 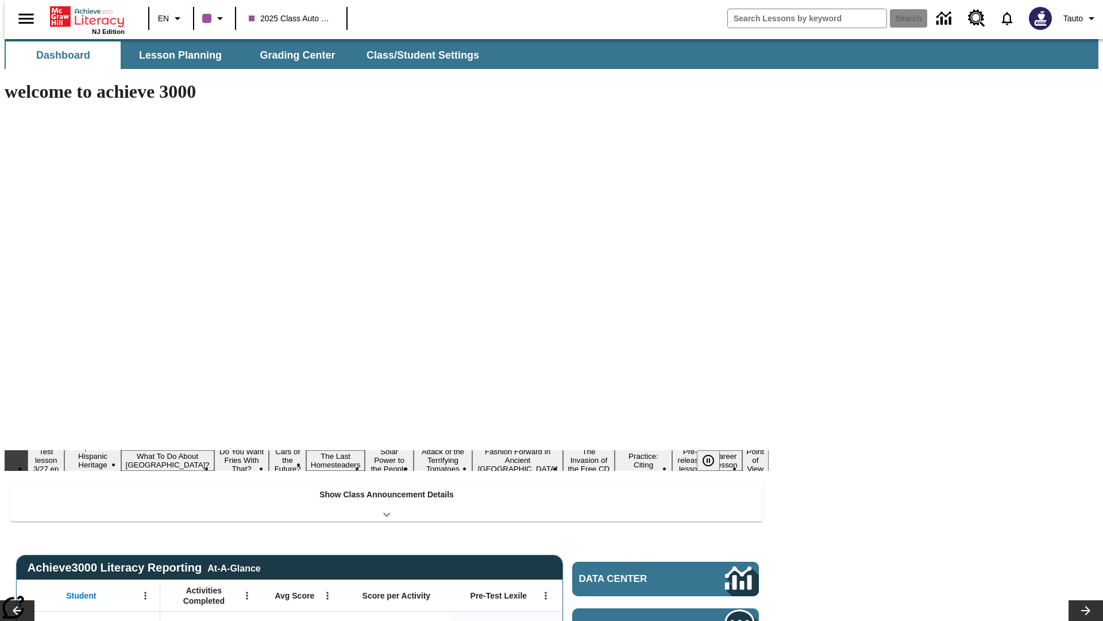 What do you see at coordinates (1086, 610) in the screenshot?
I see `button: Lesson carousel, Next` at bounding box center [1086, 610].